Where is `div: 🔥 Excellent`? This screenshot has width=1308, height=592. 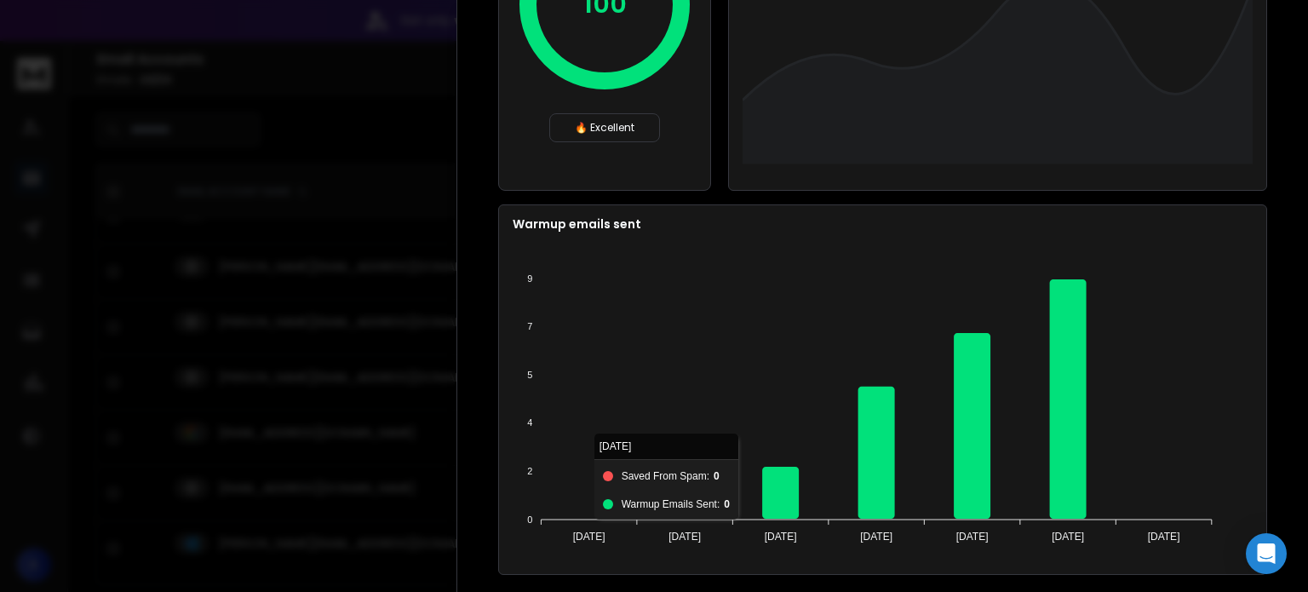 div: 🔥 Excellent is located at coordinates (604, 128).